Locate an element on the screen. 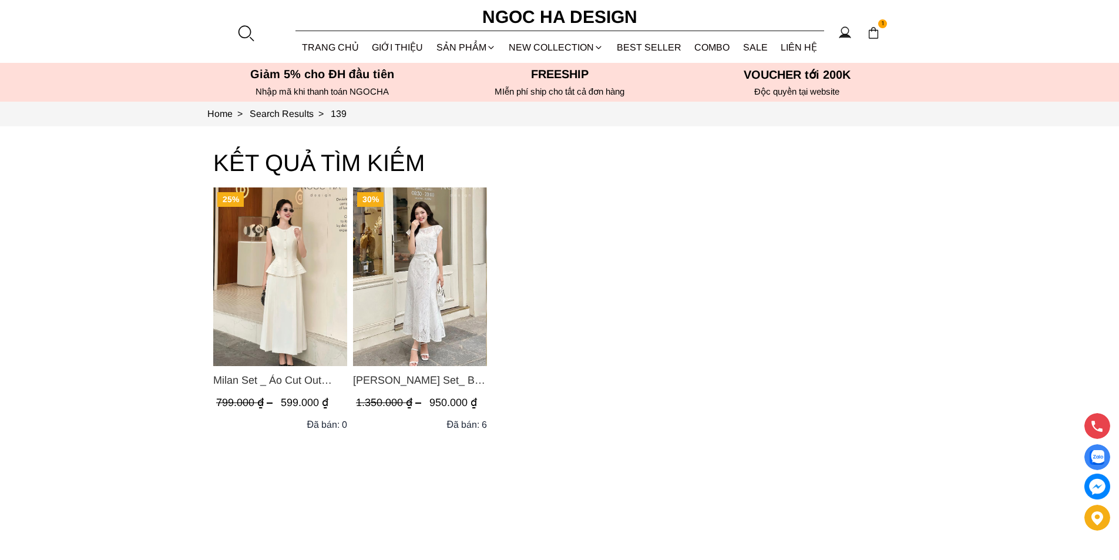 The image size is (1119, 560). span: 1 is located at coordinates (883, 24).